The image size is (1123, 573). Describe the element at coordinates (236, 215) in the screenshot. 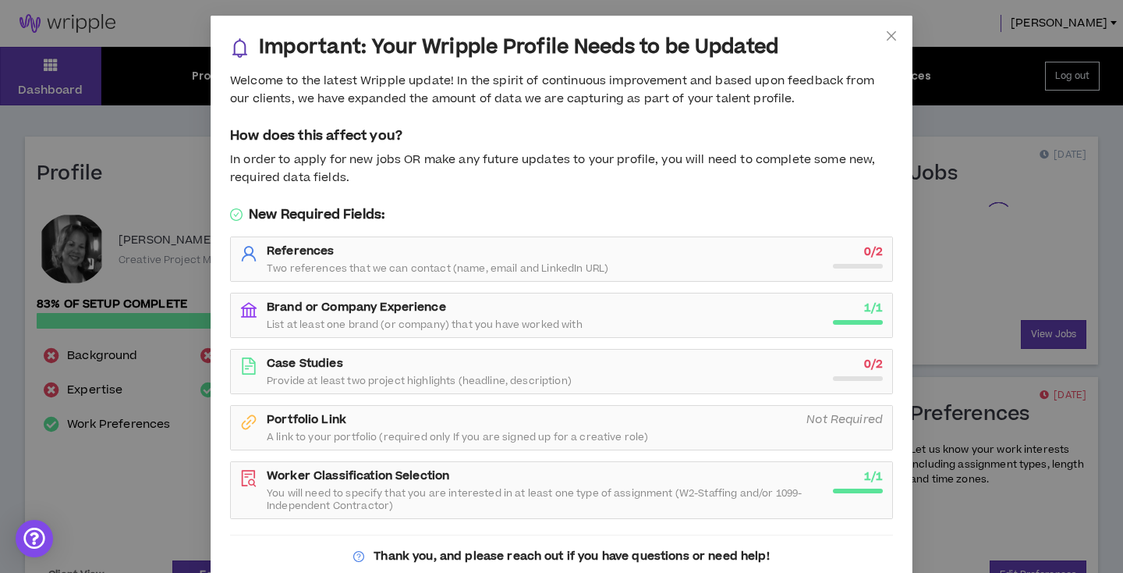

I see `span: check-circle` at that location.